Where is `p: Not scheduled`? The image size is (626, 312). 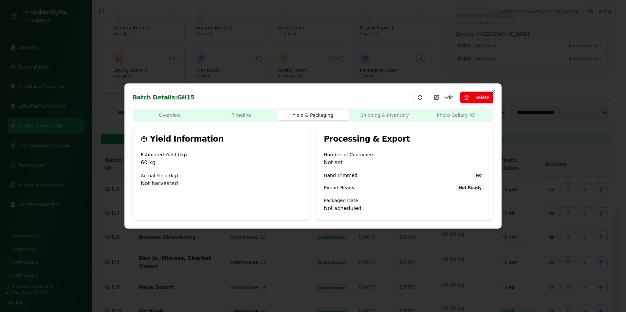
p: Not scheduled is located at coordinates (404, 208).